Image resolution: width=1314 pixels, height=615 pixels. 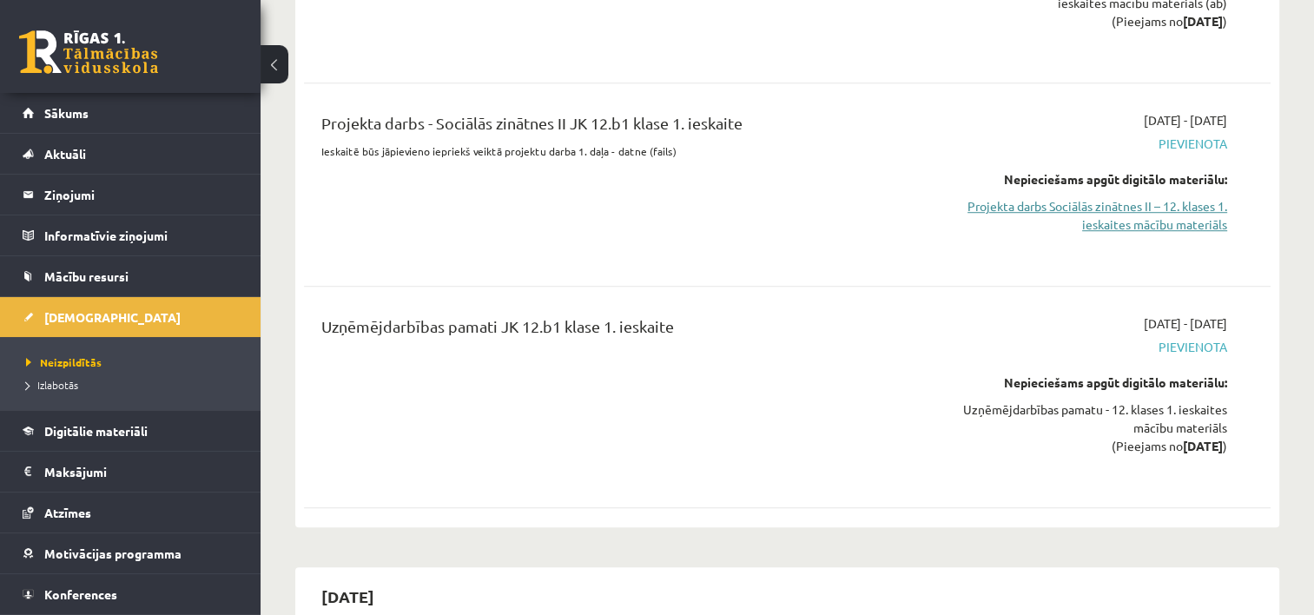 What do you see at coordinates (130, 235) in the screenshot?
I see `a: Informatīvie ziņojumi` at bounding box center [130, 235].